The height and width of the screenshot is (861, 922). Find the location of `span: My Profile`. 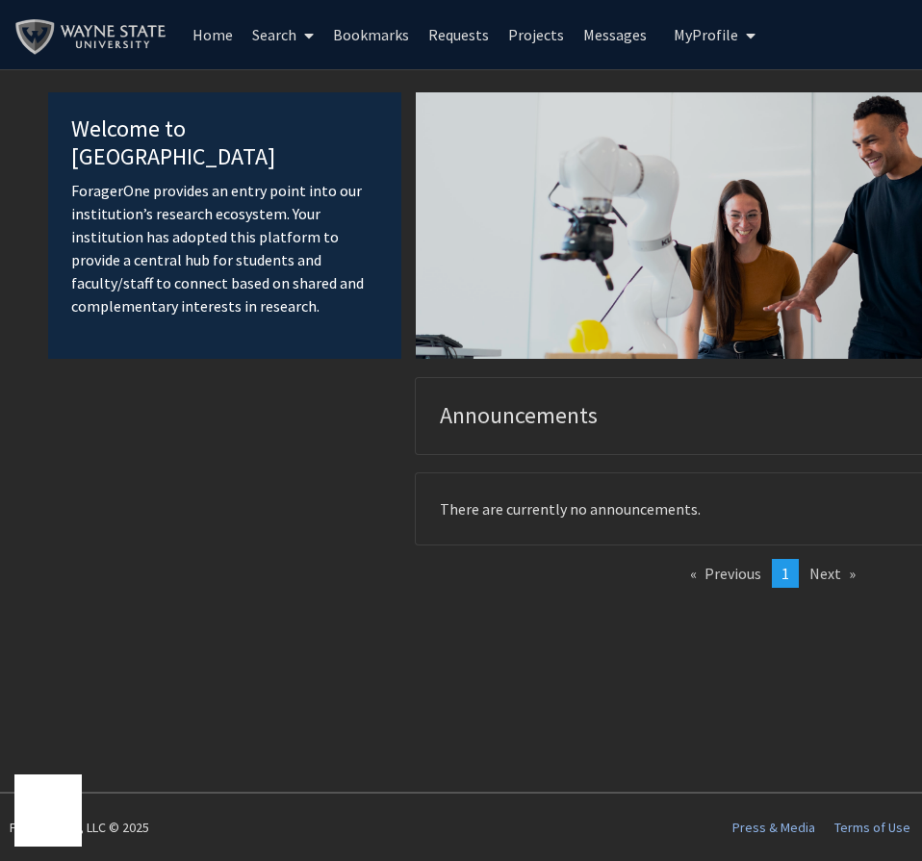

span: My Profile is located at coordinates (705, 35).